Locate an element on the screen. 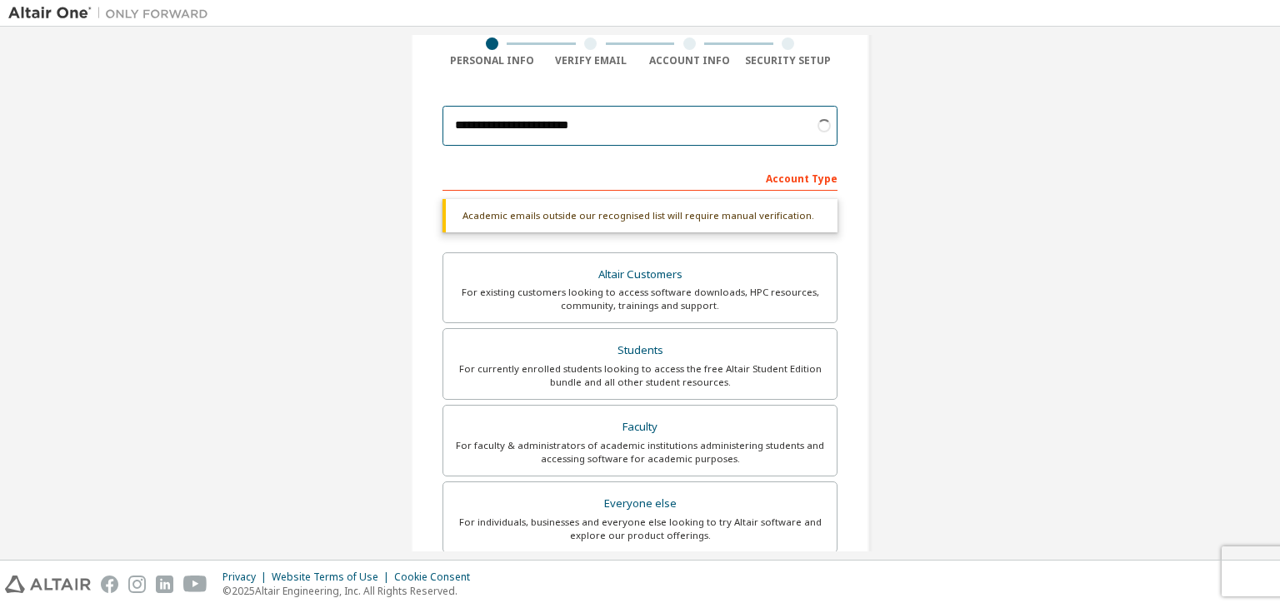 The height and width of the screenshot is (608, 1280). img: facebook.svg is located at coordinates (109, 584).